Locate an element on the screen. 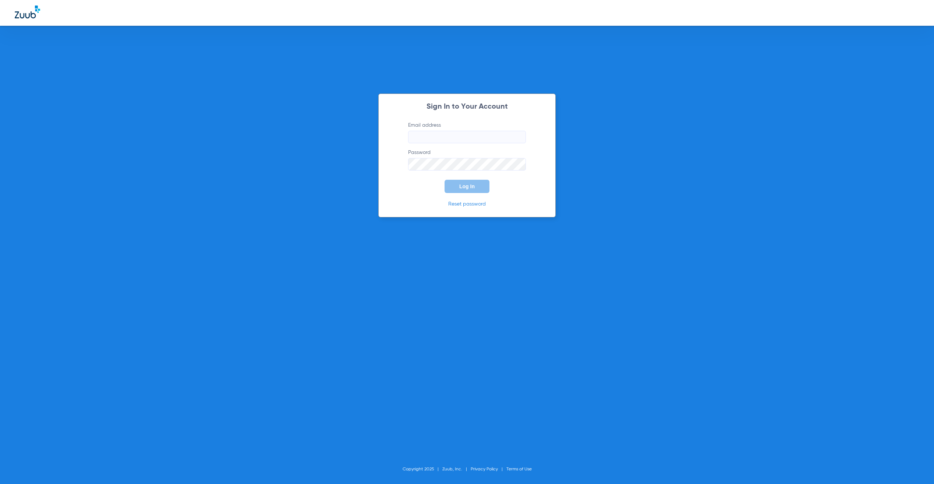  div: Chat Widget is located at coordinates (916, 466).